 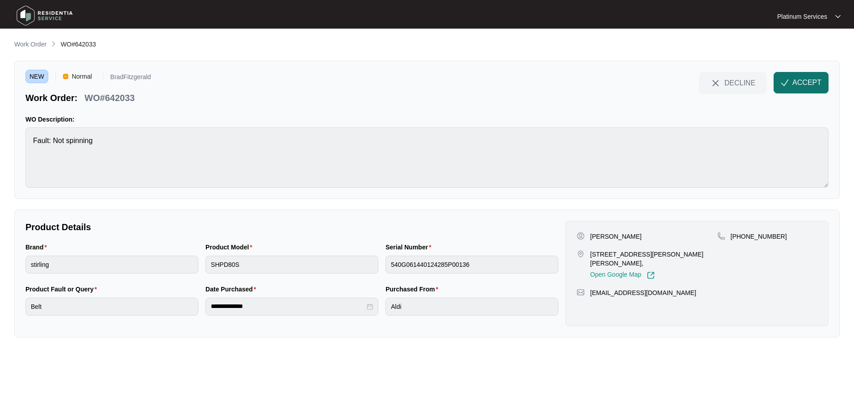 I want to click on p: Product Details, so click(x=292, y=227).